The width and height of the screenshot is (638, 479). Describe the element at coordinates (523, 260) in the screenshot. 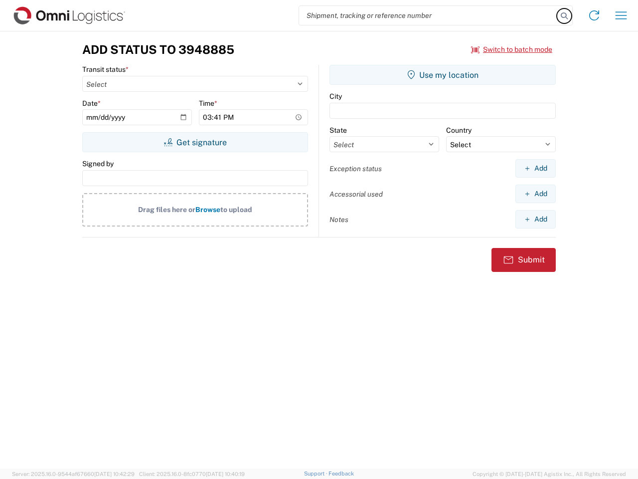

I see `button: Submit` at that location.